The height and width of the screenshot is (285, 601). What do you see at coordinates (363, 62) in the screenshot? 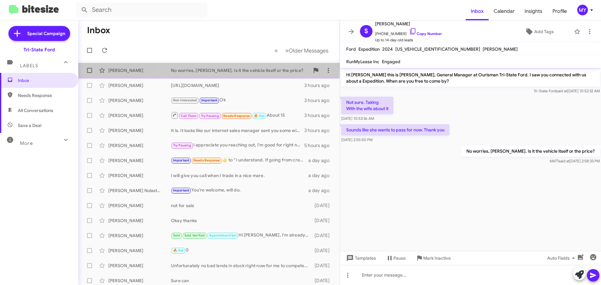
I see `span: RunMyLease Inc` at bounding box center [363, 62].